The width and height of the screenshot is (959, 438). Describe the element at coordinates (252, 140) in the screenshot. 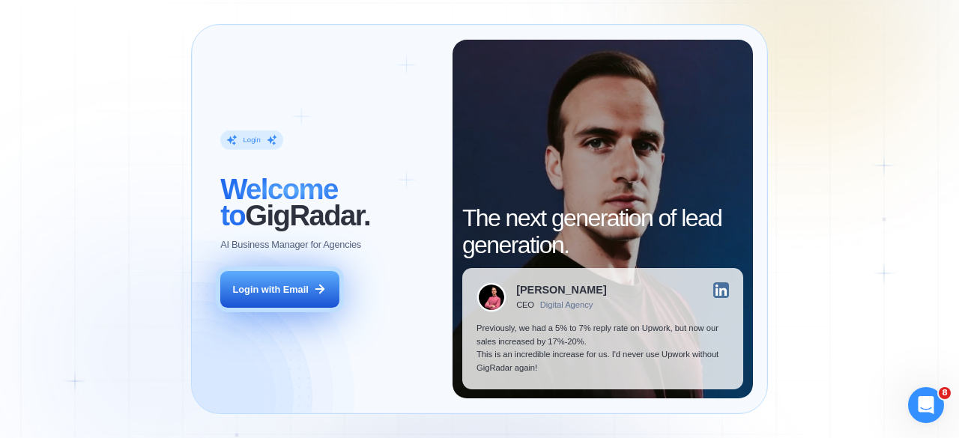

I see `div: Login` at that location.